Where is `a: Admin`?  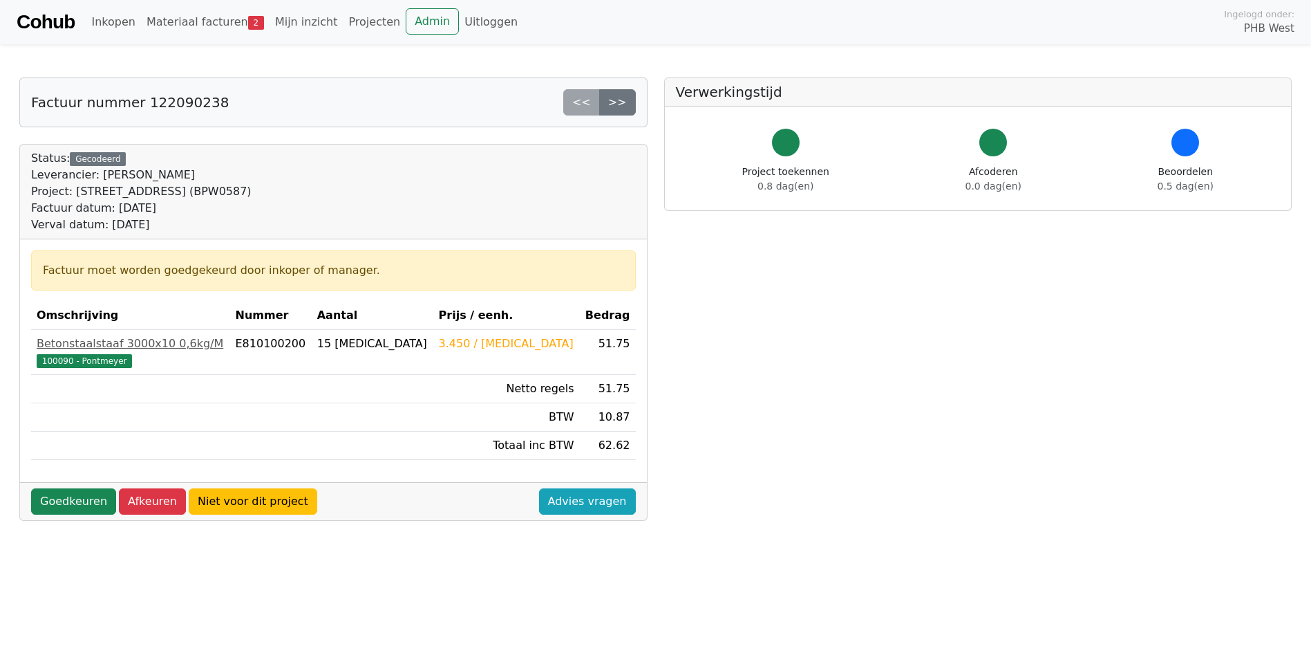 a: Admin is located at coordinates (432, 21).